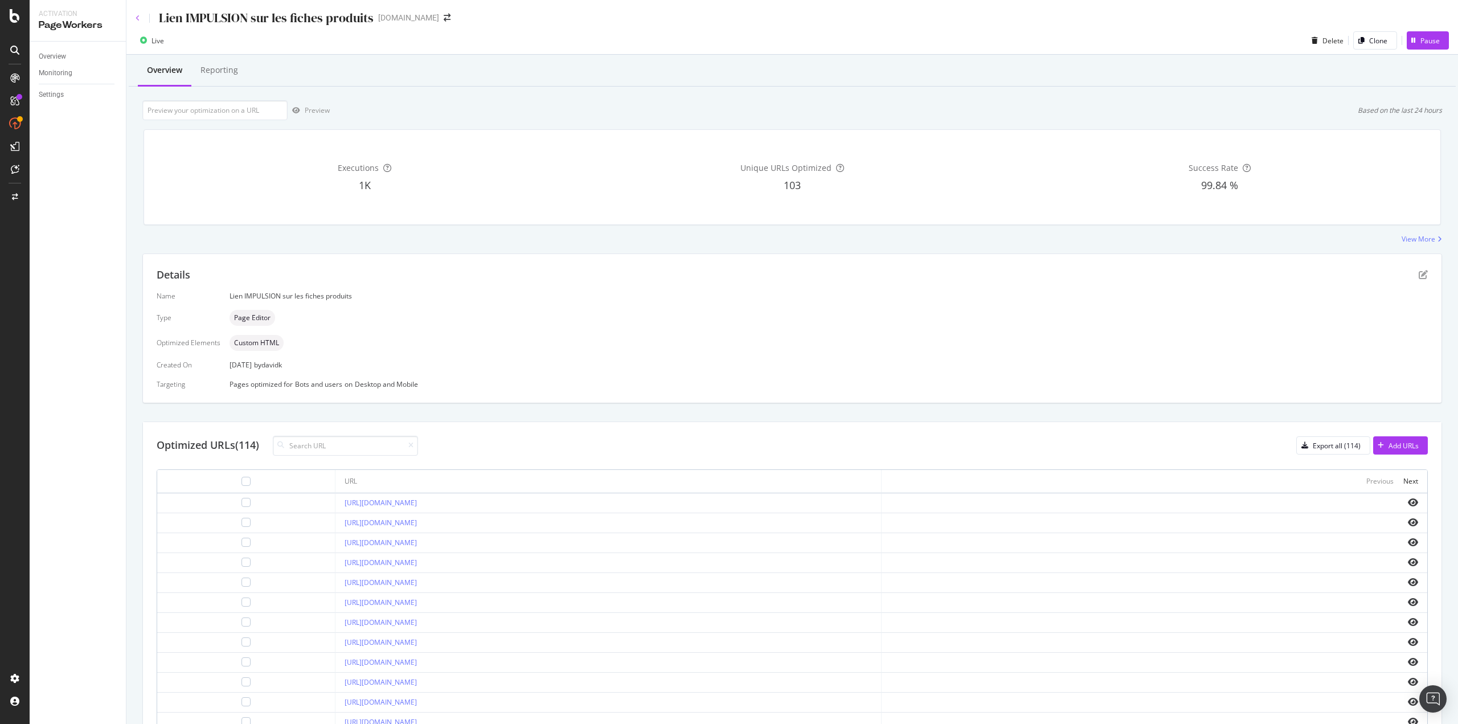 Image resolution: width=1458 pixels, height=724 pixels. What do you see at coordinates (345, 445) in the screenshot?
I see `input: Search URL` at bounding box center [345, 445].